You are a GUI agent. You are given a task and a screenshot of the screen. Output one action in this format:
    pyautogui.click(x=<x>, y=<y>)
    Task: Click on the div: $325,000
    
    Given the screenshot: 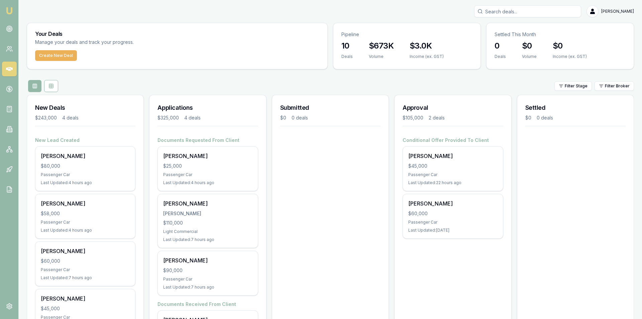 What is the action you would take?
    pyautogui.click(x=168, y=118)
    